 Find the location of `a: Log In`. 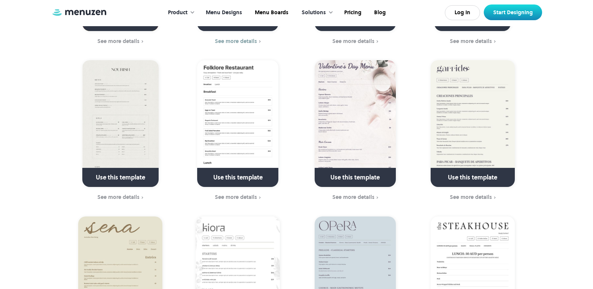

a: Log In is located at coordinates (462, 13).